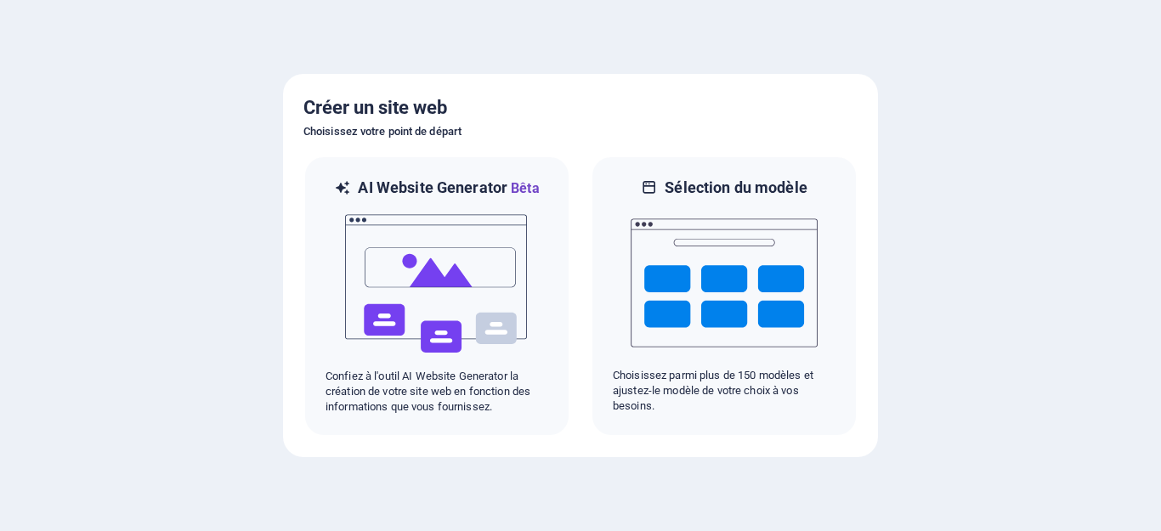 This screenshot has height=531, width=1161. I want to click on div: AI Website GeneratorBêtaaiConfiez à l'outil AI Website Generator la création de votre site web en..., so click(437, 296).